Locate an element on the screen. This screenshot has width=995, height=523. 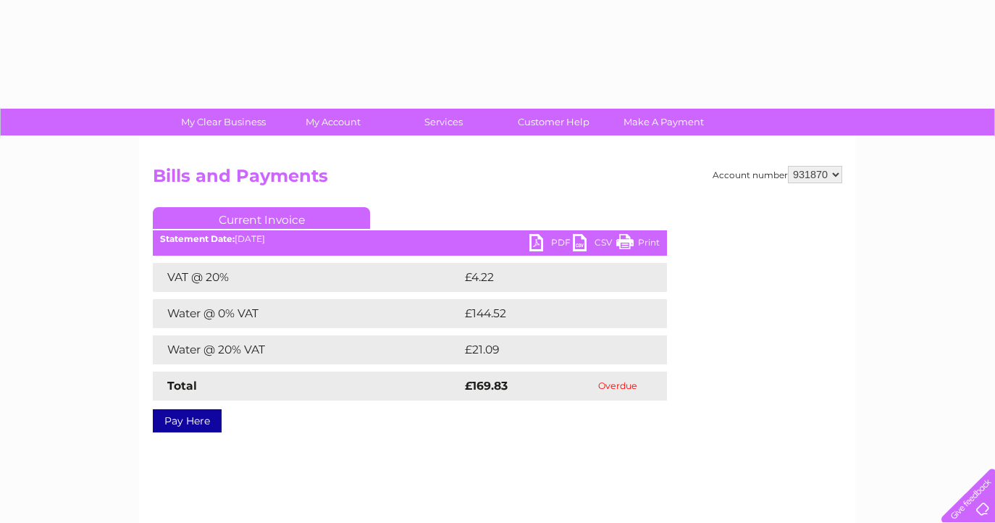
td: VAT @ 20% is located at coordinates (307, 277).